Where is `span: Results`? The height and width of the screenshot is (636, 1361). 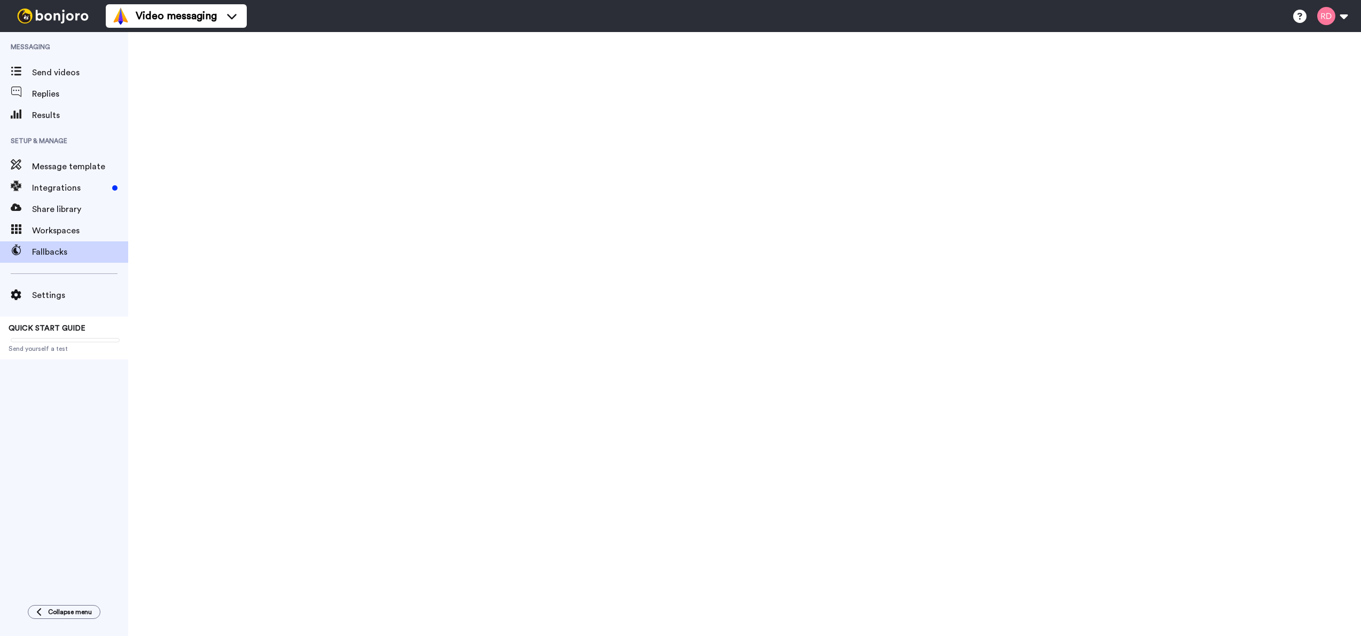 span: Results is located at coordinates (80, 115).